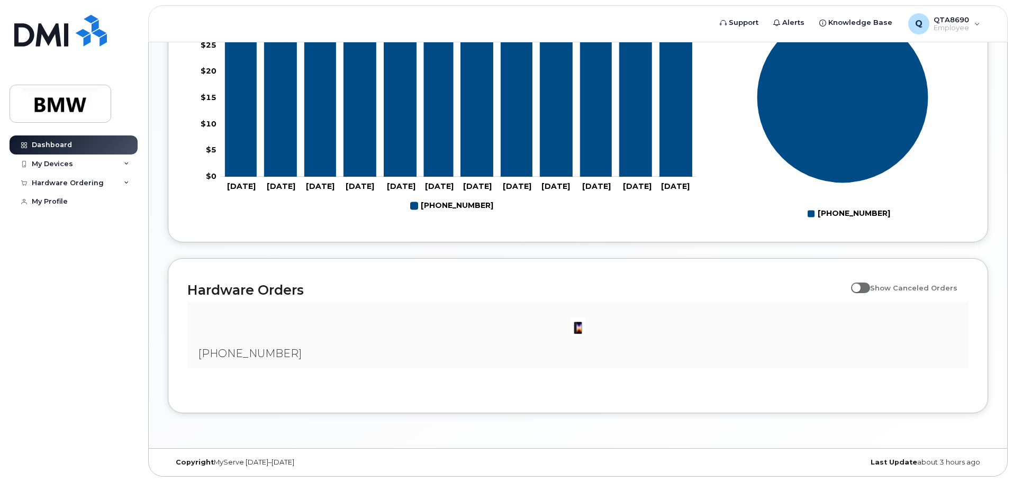 The width and height of the screenshot is (1013, 482). What do you see at coordinates (744, 23) in the screenshot?
I see `span: Support` at bounding box center [744, 23].